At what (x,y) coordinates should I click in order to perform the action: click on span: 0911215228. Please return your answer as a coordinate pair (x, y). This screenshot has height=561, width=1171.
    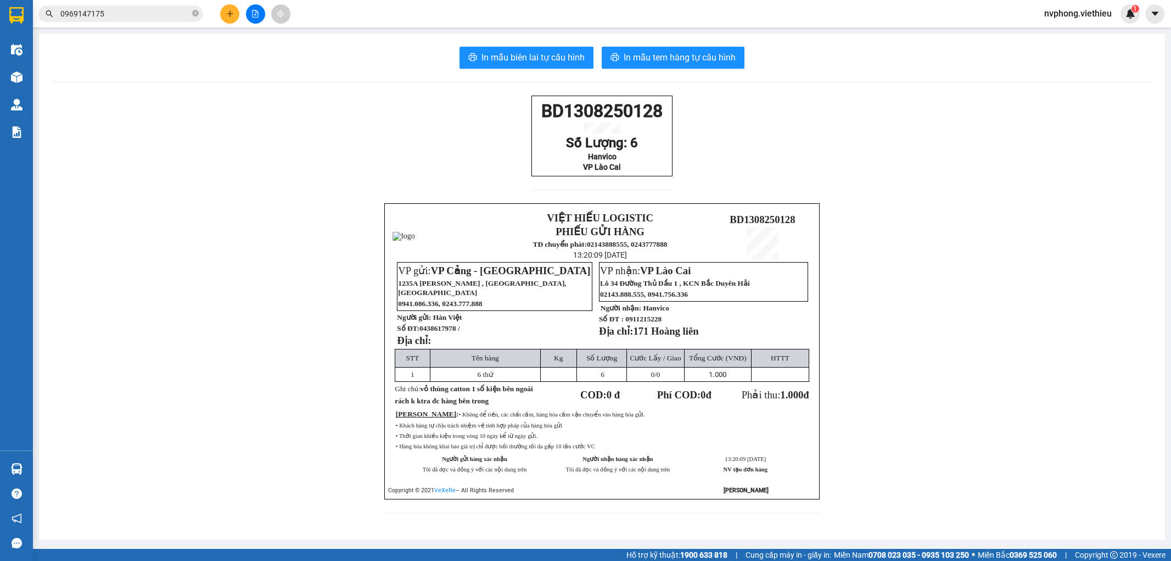
    Looking at the image, I should click on (644, 319).